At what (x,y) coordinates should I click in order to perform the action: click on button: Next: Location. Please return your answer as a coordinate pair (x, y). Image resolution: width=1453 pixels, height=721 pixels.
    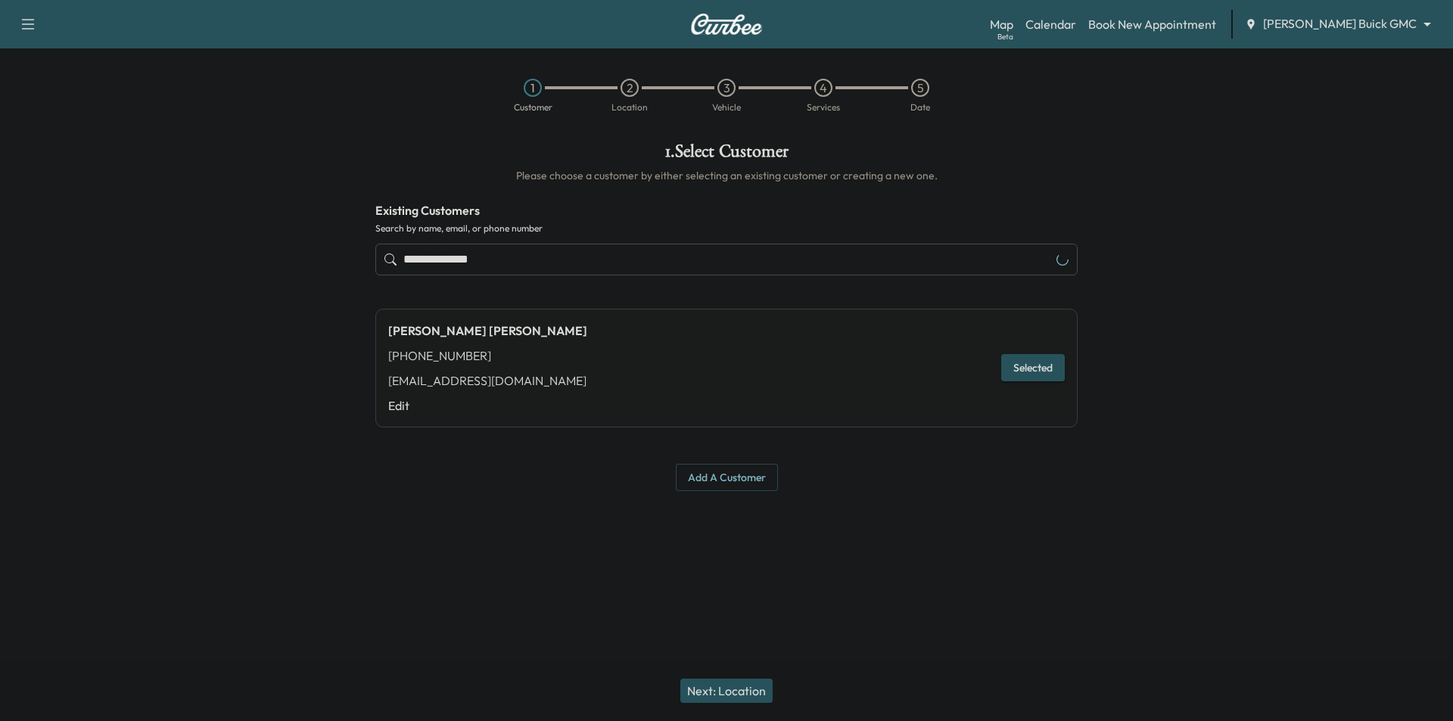
    Looking at the image, I should click on (726, 691).